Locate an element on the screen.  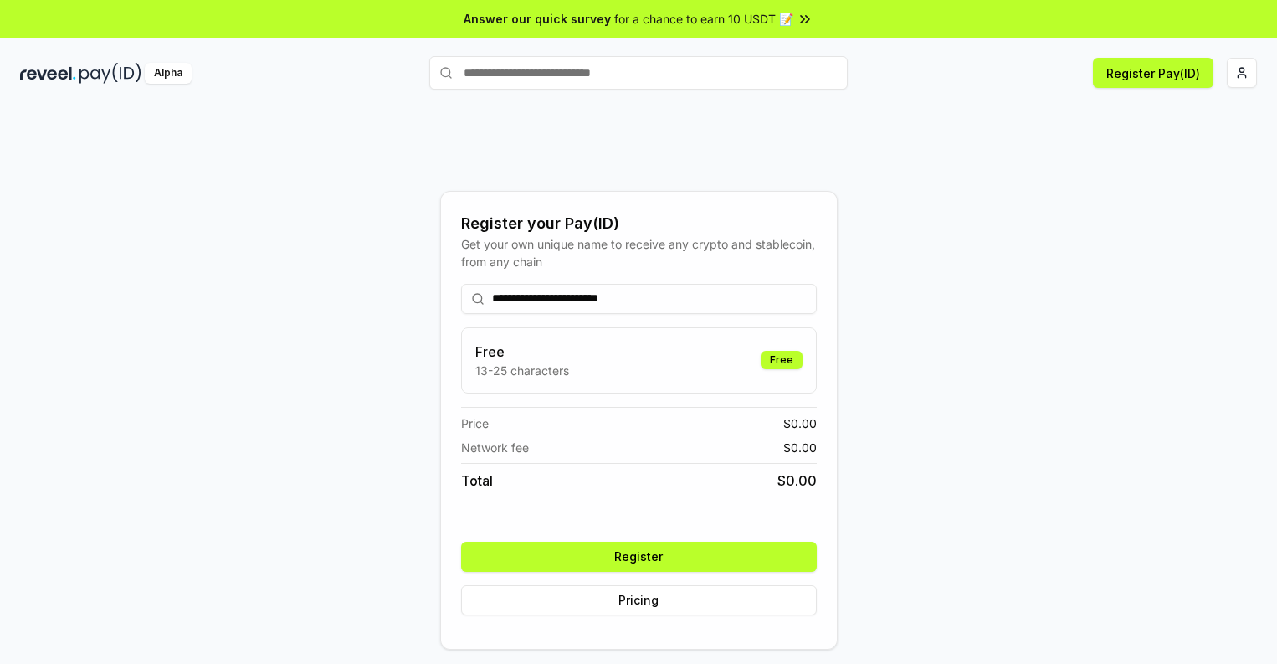
button: Register Pay(ID) is located at coordinates (1154, 73).